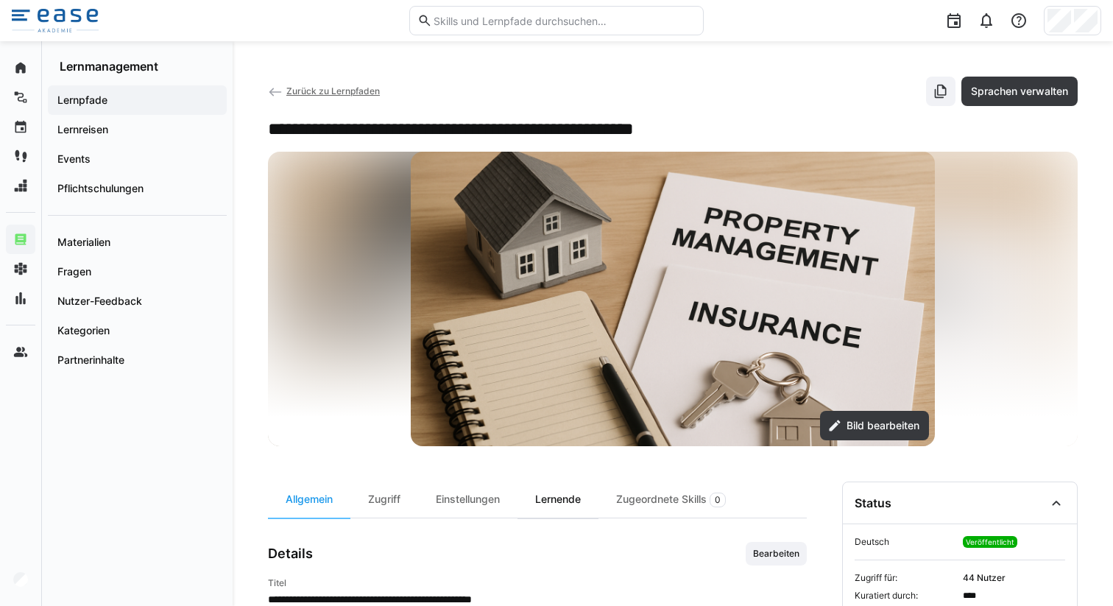 This screenshot has width=1113, height=606. What do you see at coordinates (384, 499) in the screenshot?
I see `div: Zugriff` at bounding box center [384, 499].